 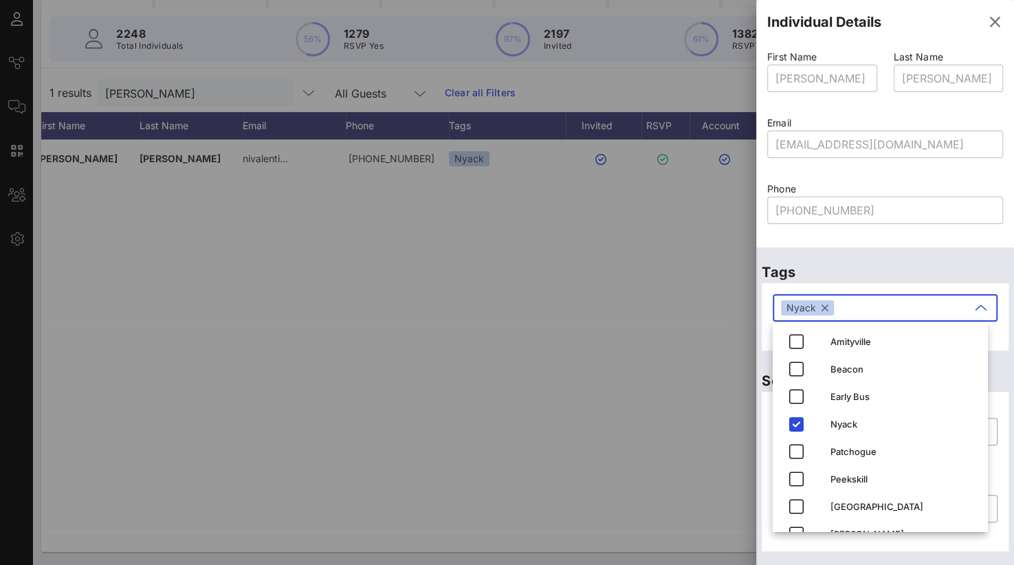 What do you see at coordinates (884, 189) in the screenshot?
I see `p: Phone` at bounding box center [884, 189].